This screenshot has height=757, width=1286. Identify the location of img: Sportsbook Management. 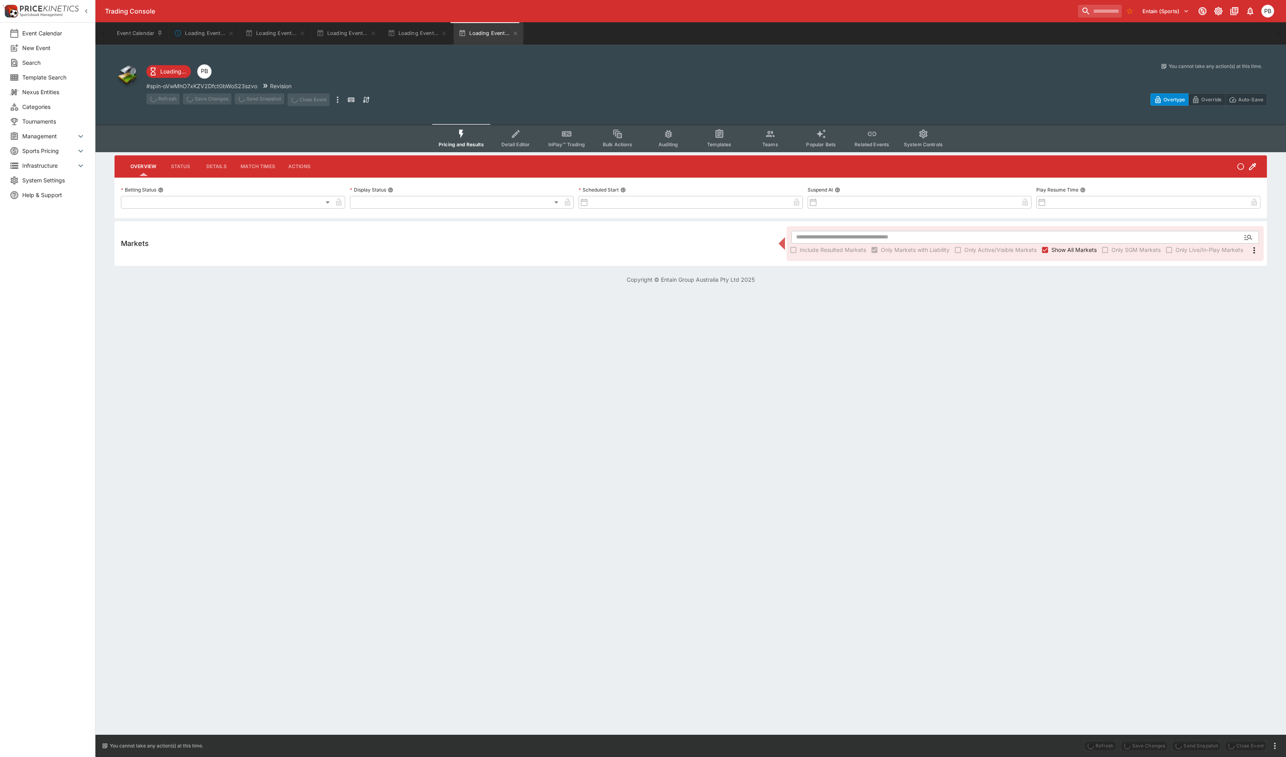
(41, 15).